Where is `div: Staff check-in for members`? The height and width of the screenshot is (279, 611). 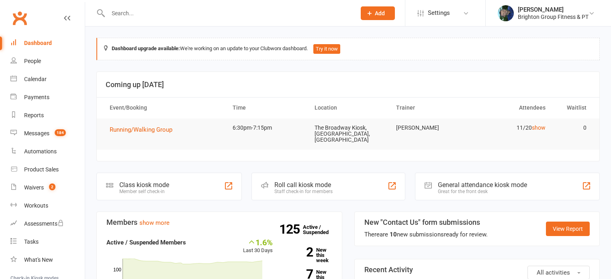
div: Staff check-in for members is located at coordinates (303, 192).